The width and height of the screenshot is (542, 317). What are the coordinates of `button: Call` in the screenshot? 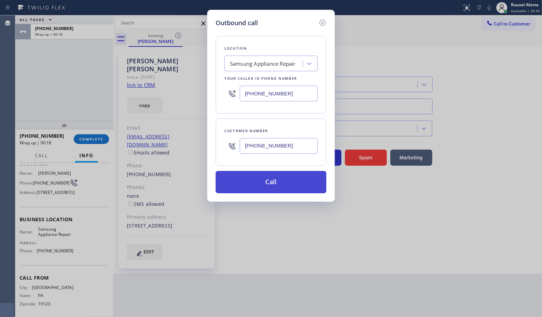 It's located at (271, 182).